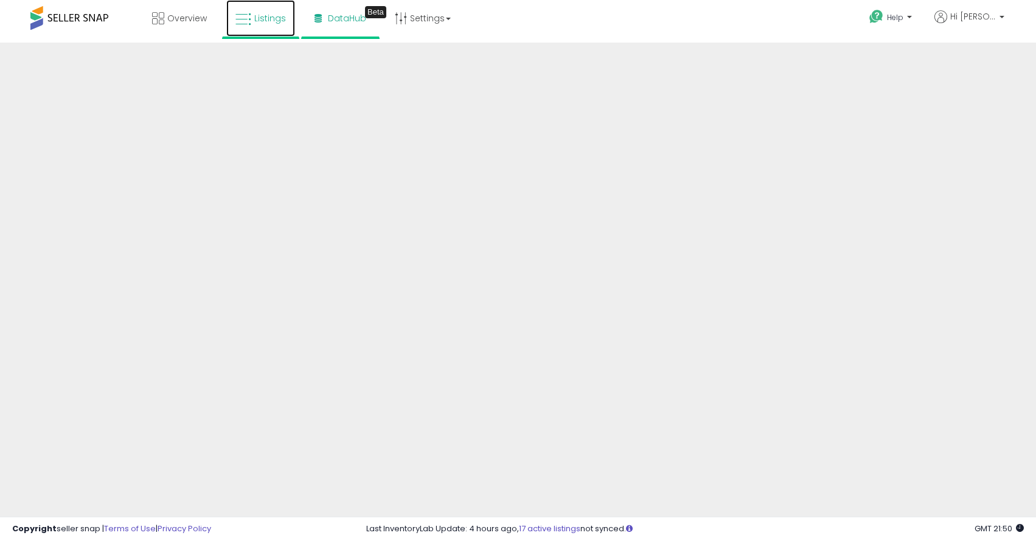 The width and height of the screenshot is (1036, 541). What do you see at coordinates (895, 17) in the screenshot?
I see `span: Help` at bounding box center [895, 17].